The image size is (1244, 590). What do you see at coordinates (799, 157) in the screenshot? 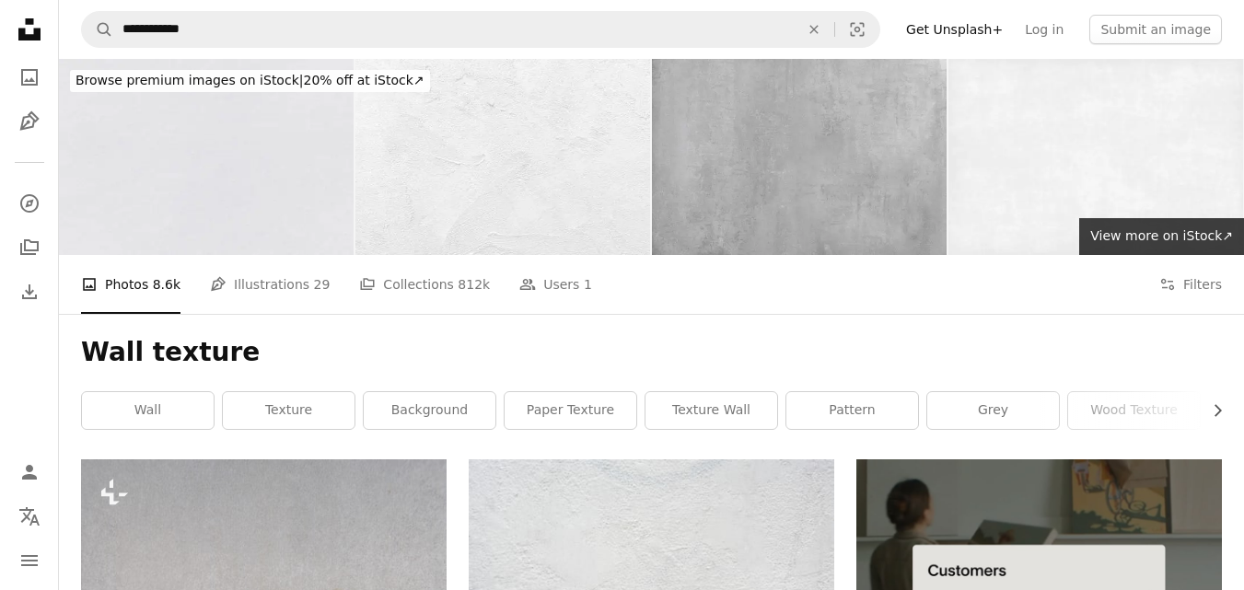
I see `img: Light gray concrete wall - grunge background` at bounding box center [799, 157].